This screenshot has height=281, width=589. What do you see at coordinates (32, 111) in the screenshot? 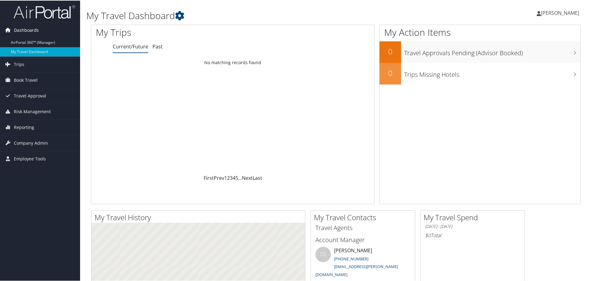
I see `span: Risk Management` at bounding box center [32, 111].